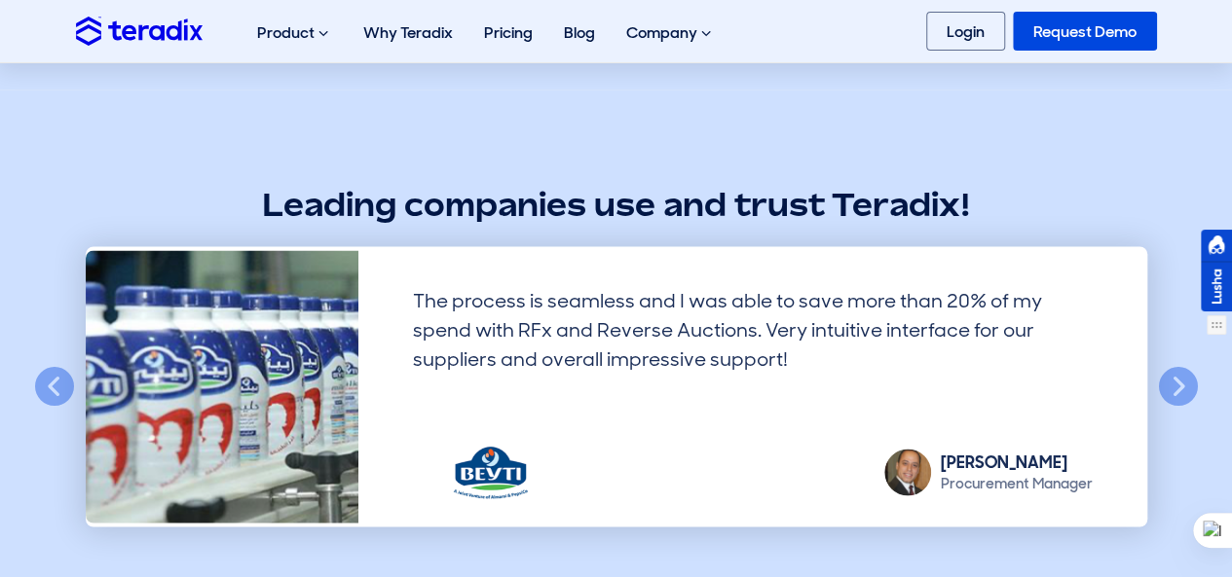  Describe the element at coordinates (753, 344) in the screenshot. I see `div: The process is seamless and I was able to save more than 20% of my spend with RFx and Reverse Auc...` at that location.